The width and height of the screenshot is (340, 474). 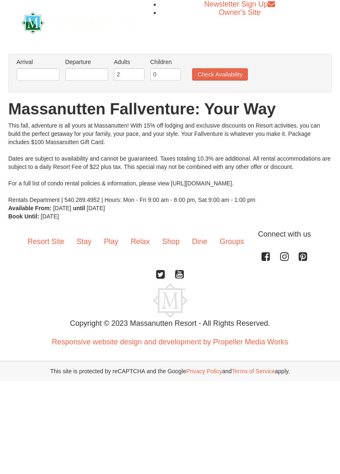 I want to click on label: Children, so click(x=165, y=62).